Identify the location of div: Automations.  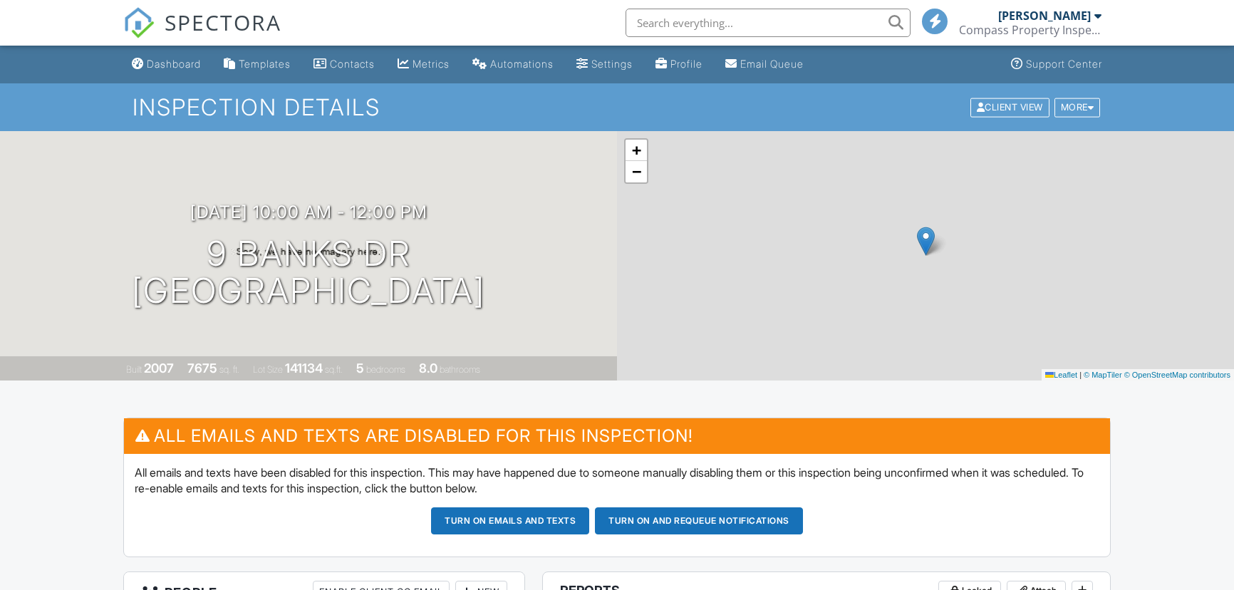
(521, 63).